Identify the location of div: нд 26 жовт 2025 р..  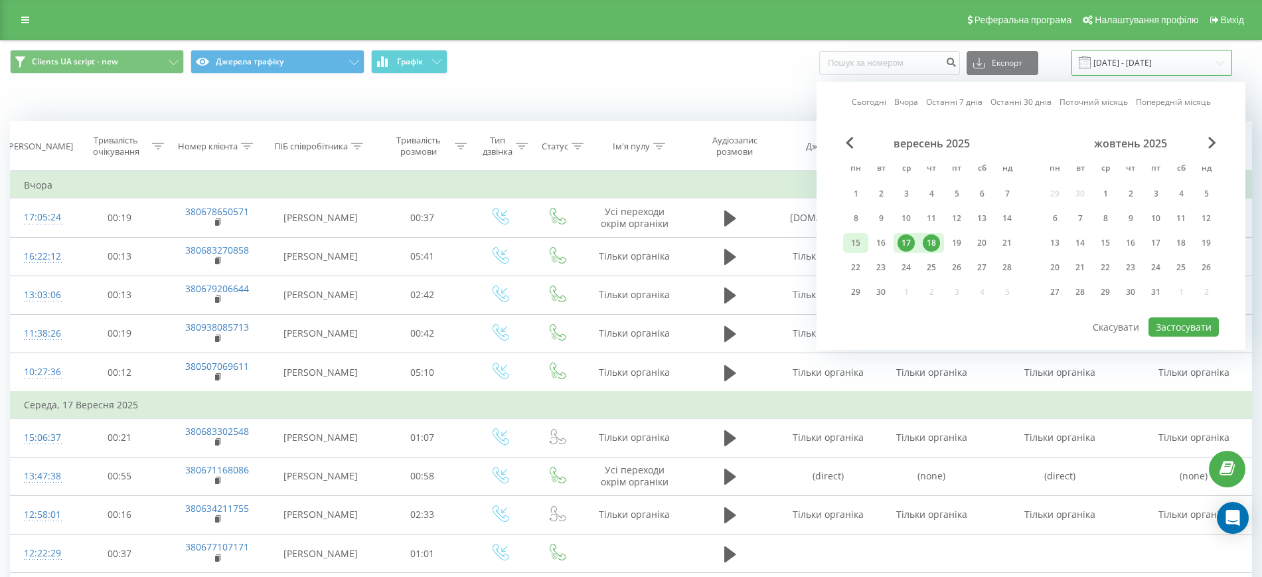
(1206, 267).